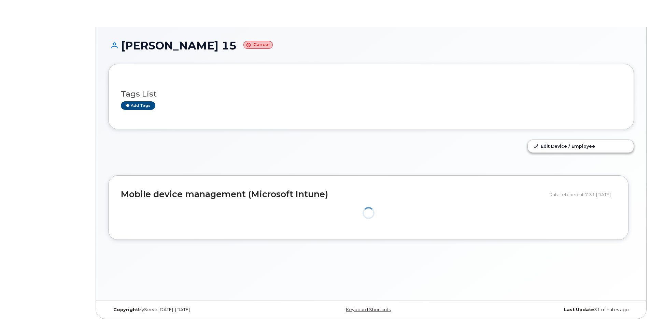  Describe the element at coordinates (581, 146) in the screenshot. I see `a: Edit Device / Employee` at that location.